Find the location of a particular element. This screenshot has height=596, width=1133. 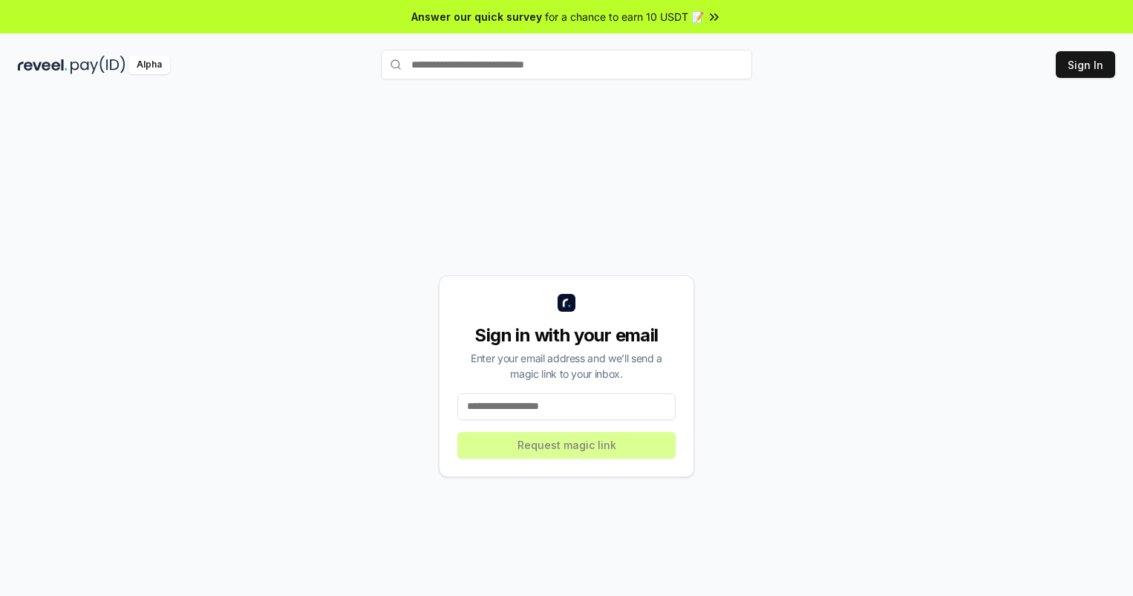

div: Enter your email address and we’ll send a magic link to your inbox. is located at coordinates (567, 366).